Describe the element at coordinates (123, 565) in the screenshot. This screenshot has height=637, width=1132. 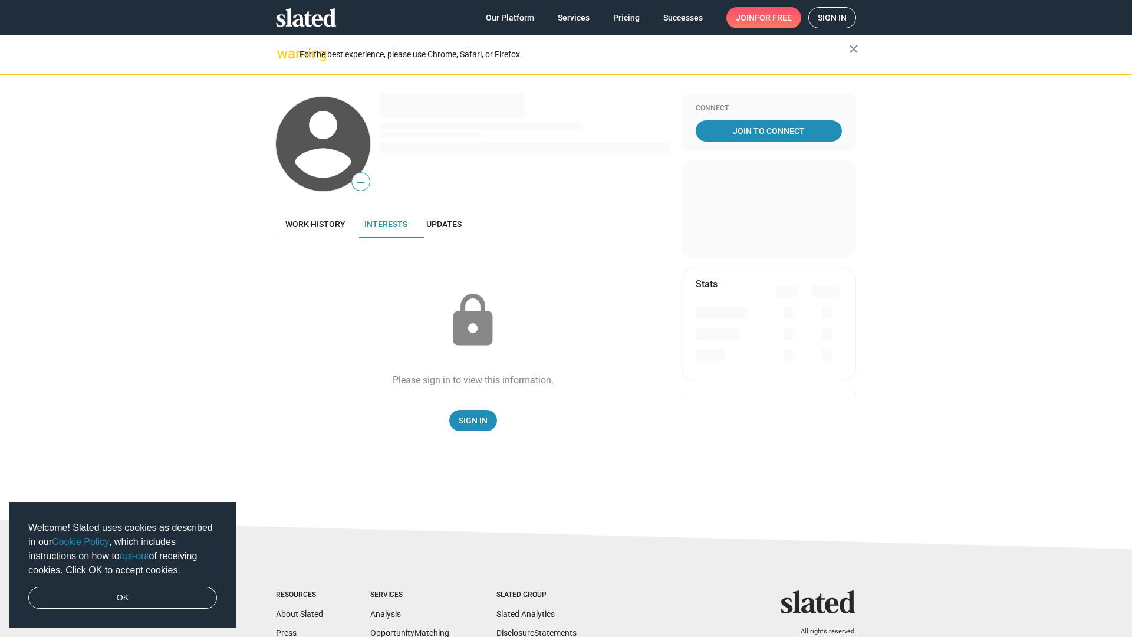
I see `div: cookieconsent` at that location.